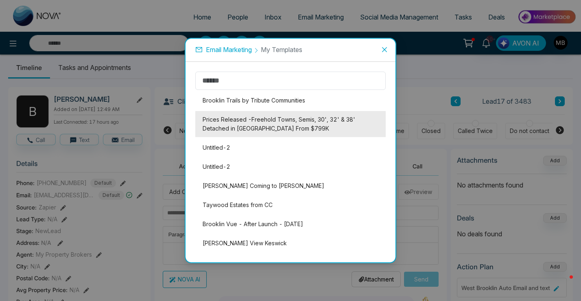  Describe the element at coordinates (281, 50) in the screenshot. I see `span: My Templates` at that location.